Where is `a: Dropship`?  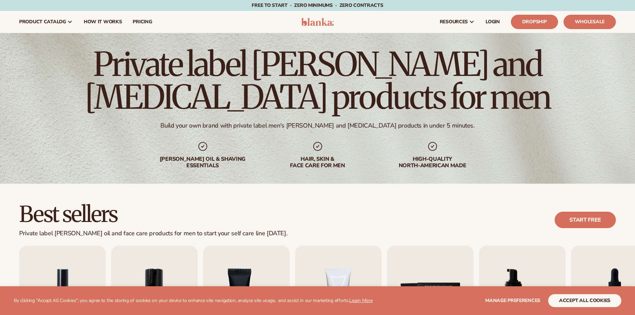 a: Dropship is located at coordinates (534, 22).